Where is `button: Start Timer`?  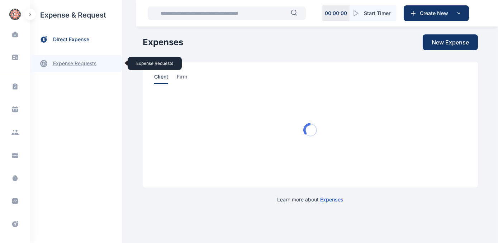 button: Start Timer is located at coordinates (373, 13).